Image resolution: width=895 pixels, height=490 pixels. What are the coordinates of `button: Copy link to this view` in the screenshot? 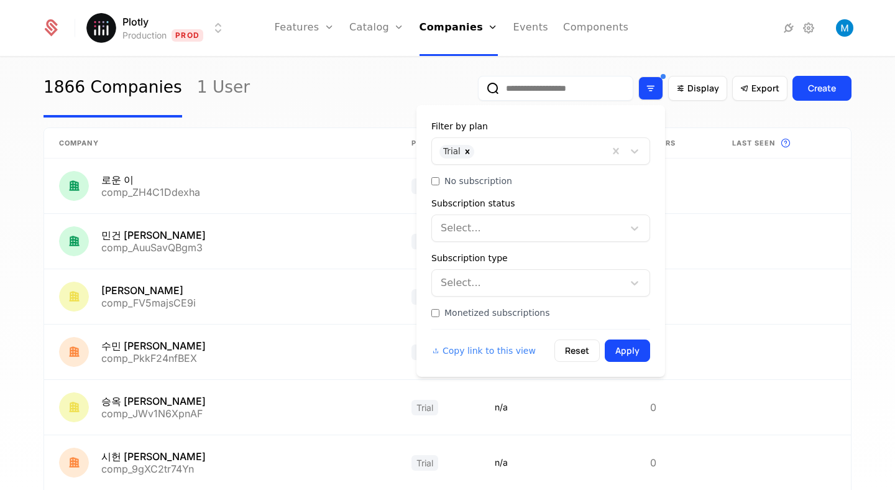 It's located at (484, 351).